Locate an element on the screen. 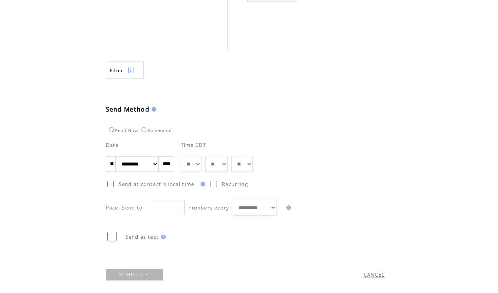 Image resolution: width=498 pixels, height=293 pixels. input: Scheduled is located at coordinates (144, 129).